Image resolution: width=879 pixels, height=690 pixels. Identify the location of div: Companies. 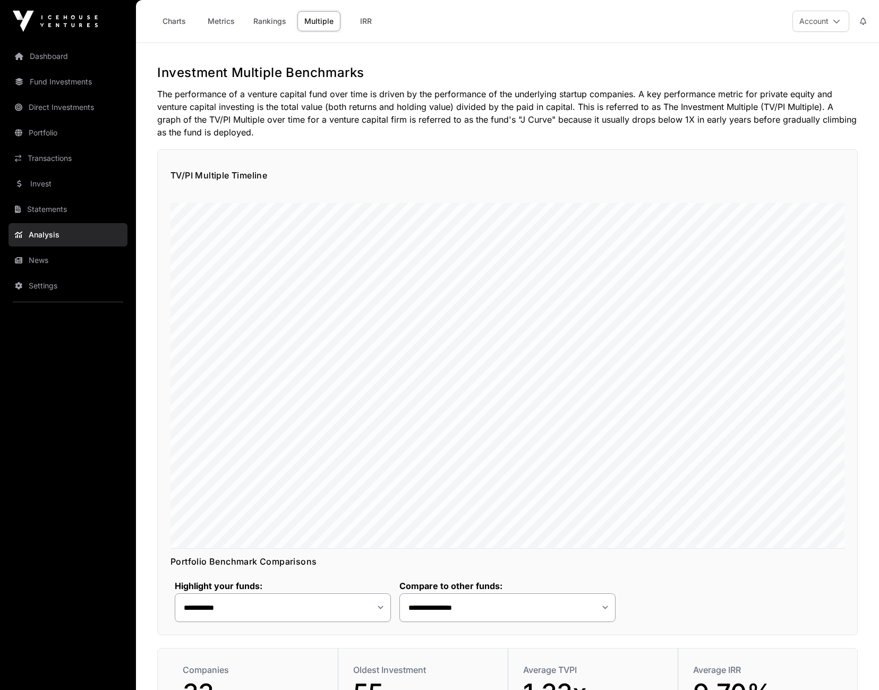
(253, 669).